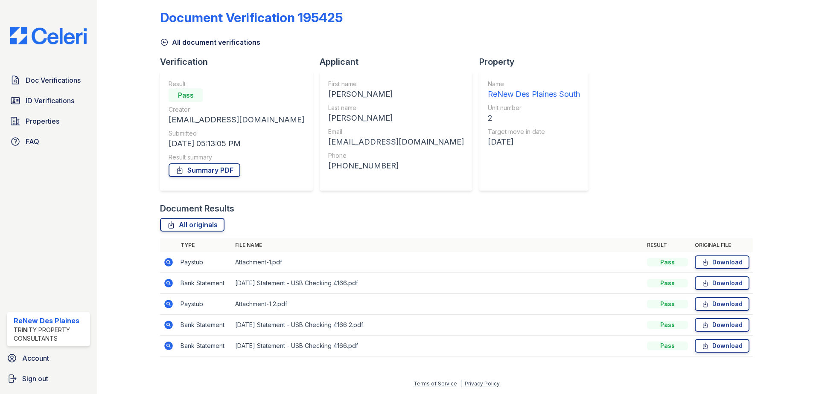 The height and width of the screenshot is (394, 816). Describe the element at coordinates (50, 334) in the screenshot. I see `div: Trinity Property Consultants` at that location.